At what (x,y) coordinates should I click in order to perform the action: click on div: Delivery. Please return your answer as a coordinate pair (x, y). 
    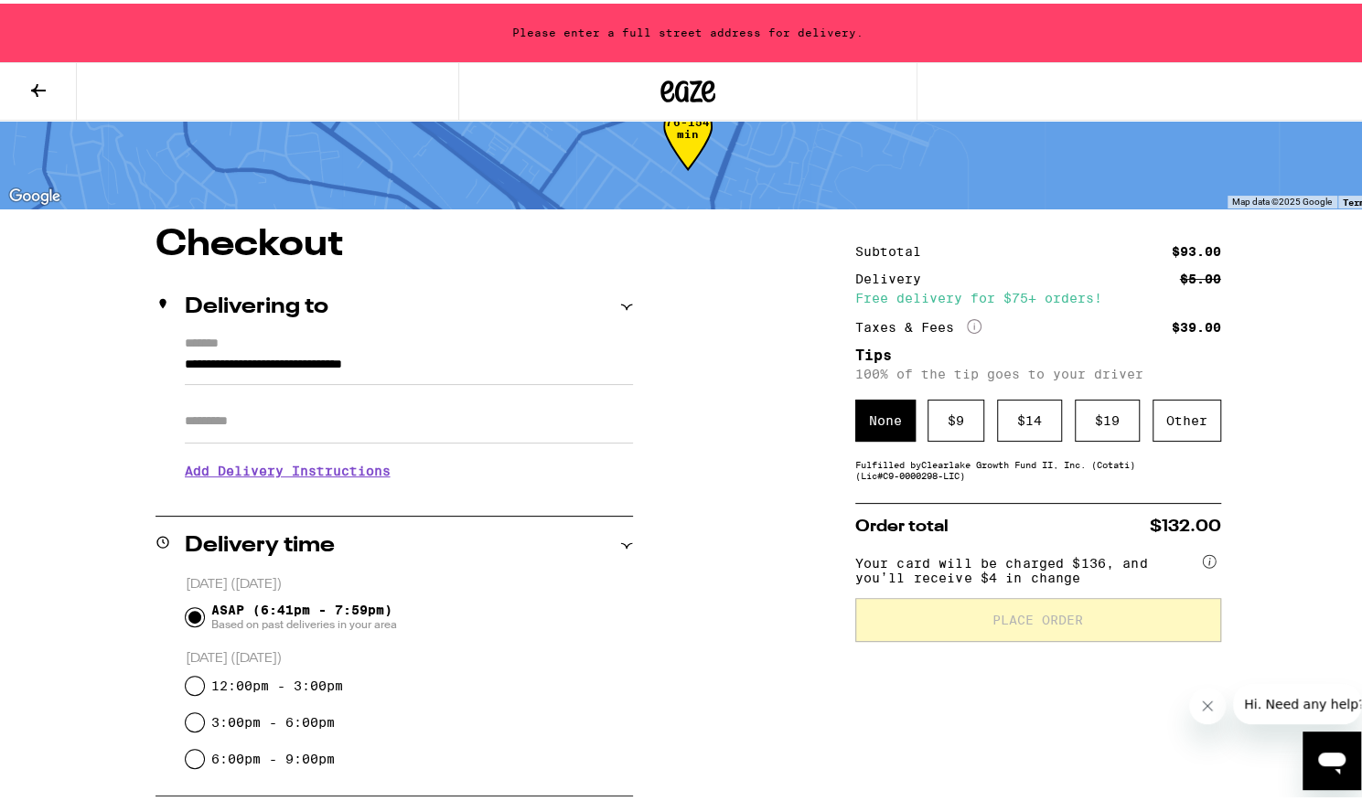
    Looking at the image, I should click on (894, 275).